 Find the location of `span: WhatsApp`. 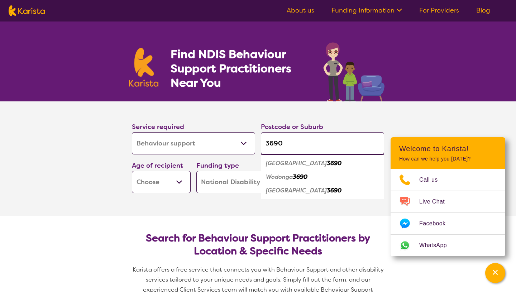

span: WhatsApp is located at coordinates (437, 245).